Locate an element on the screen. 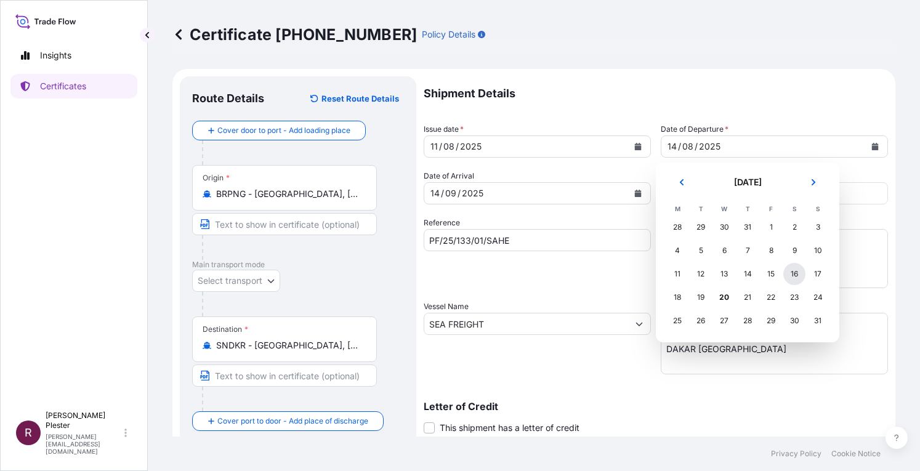 The image size is (920, 471). div: Tuesday 5 August 2025 is located at coordinates (700, 251).